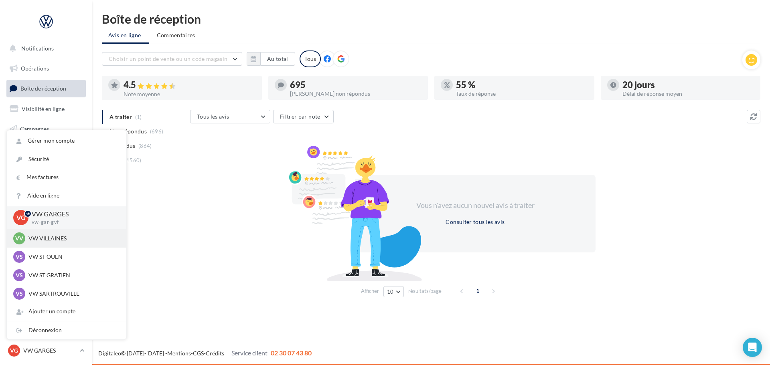 The height and width of the screenshot is (365, 770). What do you see at coordinates (46, 69) in the screenshot?
I see `a: Opérations` at bounding box center [46, 69].